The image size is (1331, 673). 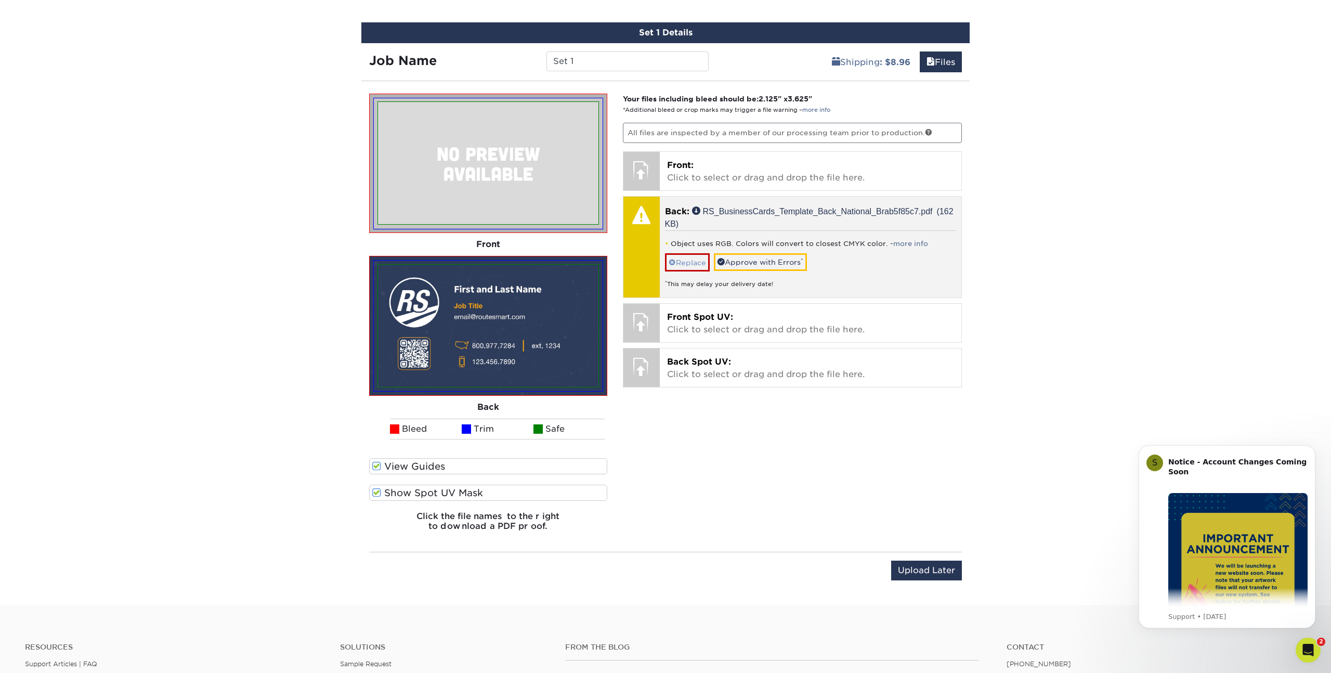 I want to click on h4: Resources, so click(x=175, y=647).